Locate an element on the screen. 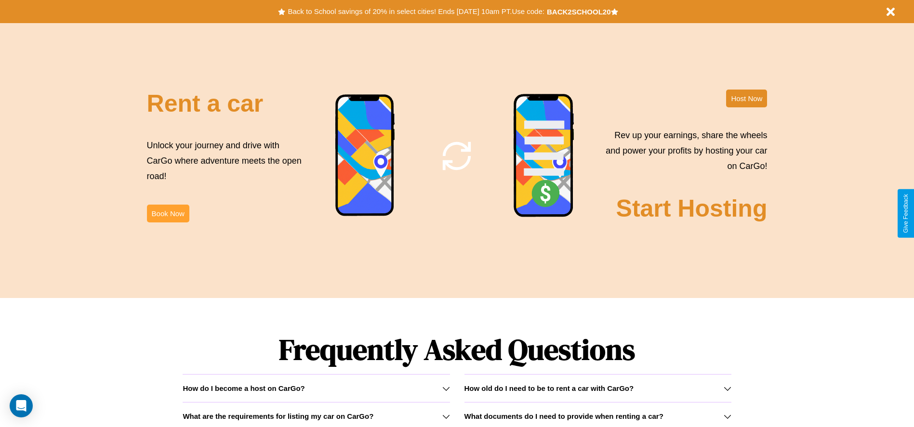 This screenshot has height=427, width=914. div: Give Feedback is located at coordinates (906, 213).